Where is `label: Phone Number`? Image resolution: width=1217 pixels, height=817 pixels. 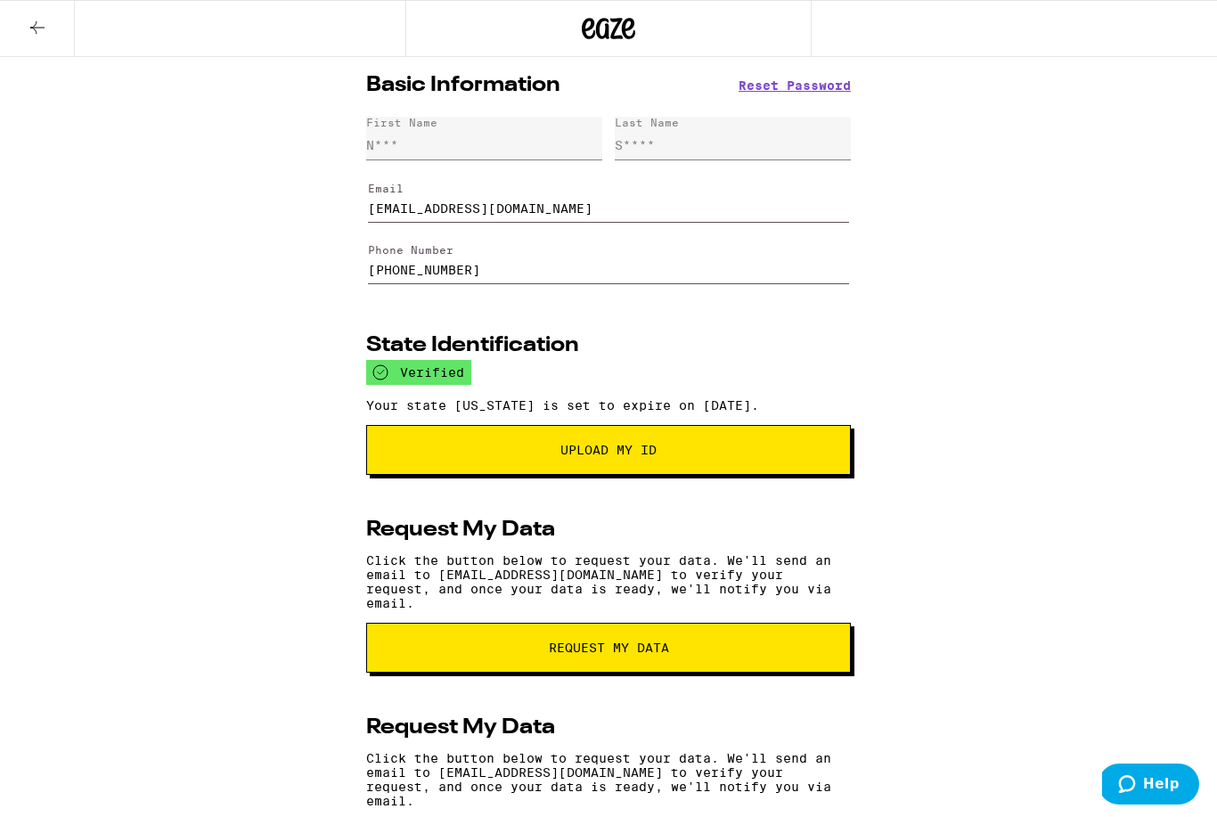 label: Phone Number is located at coordinates (411, 249).